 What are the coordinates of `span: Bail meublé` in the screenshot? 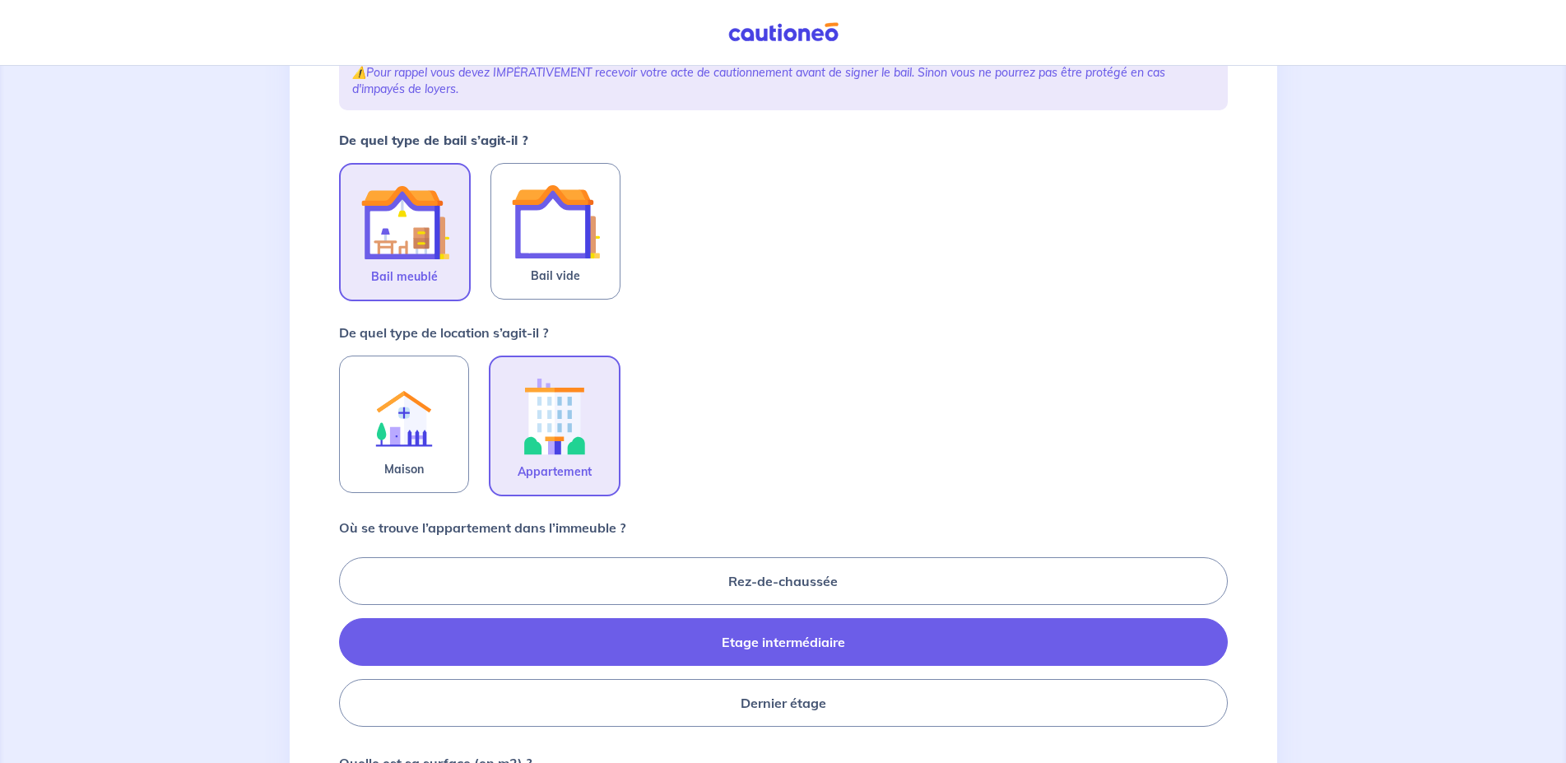 It's located at (404, 276).